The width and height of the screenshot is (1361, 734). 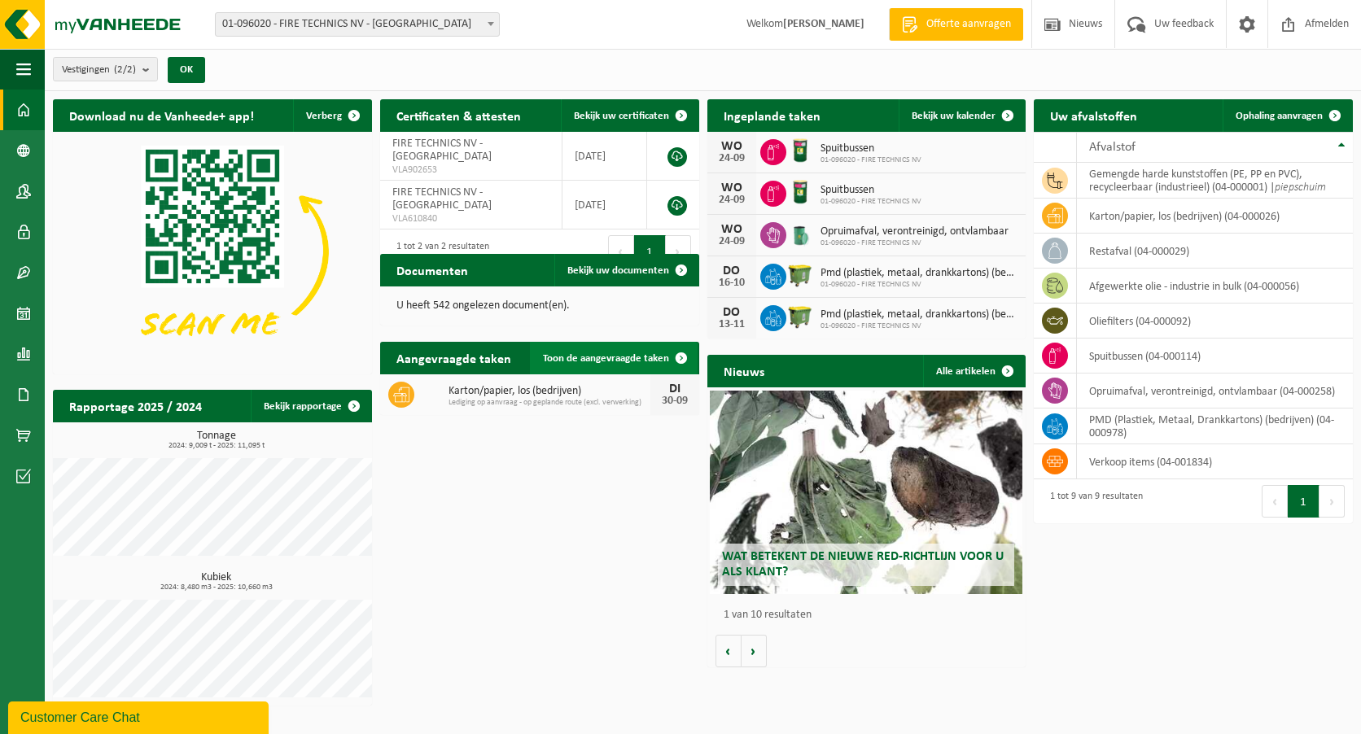 What do you see at coordinates (1214, 321) in the screenshot?
I see `td: oliefilters (04-000092)` at bounding box center [1214, 321].